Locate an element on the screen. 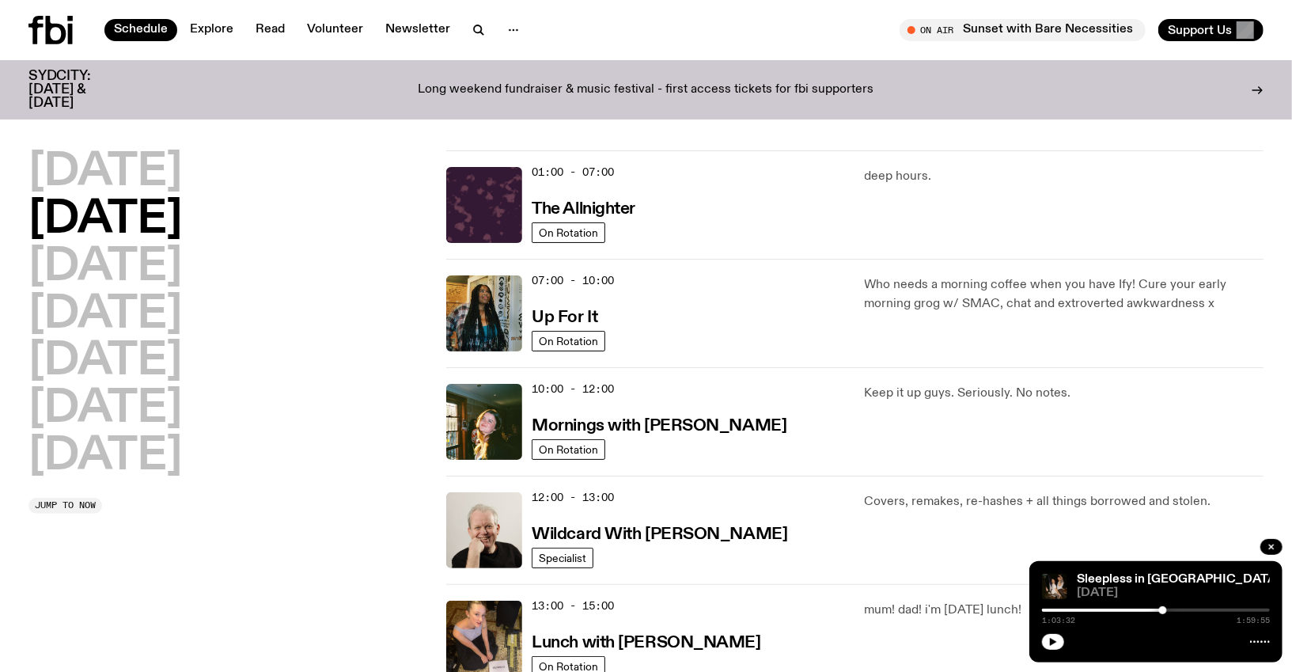 The image size is (1292, 672). span: 13:00 - 15:00 is located at coordinates (573, 605).